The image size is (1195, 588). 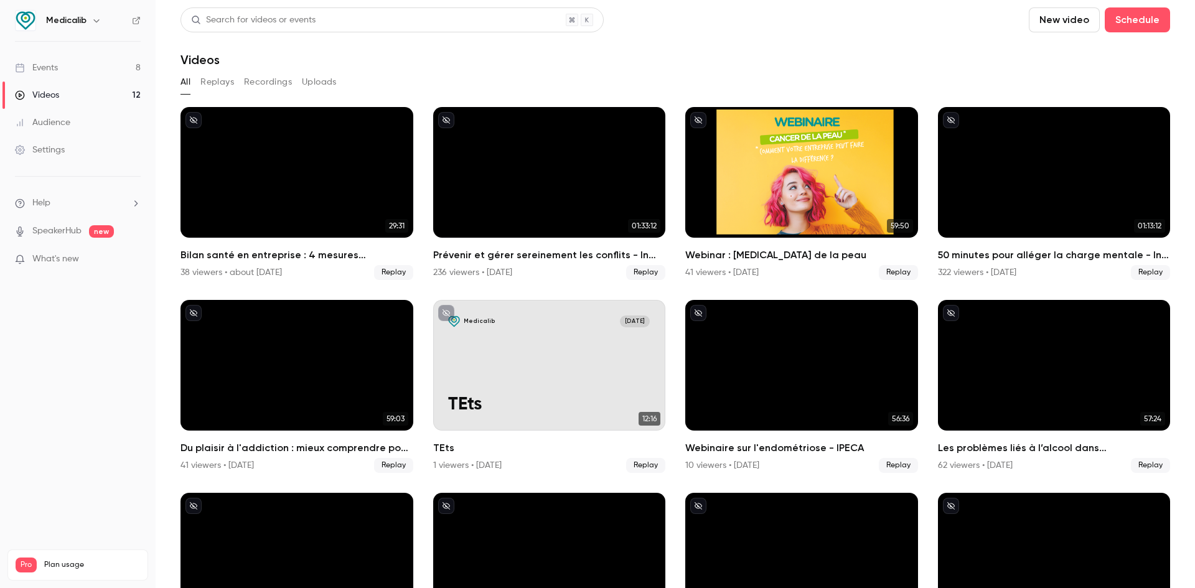 I want to click on p: Medicalib, so click(x=479, y=321).